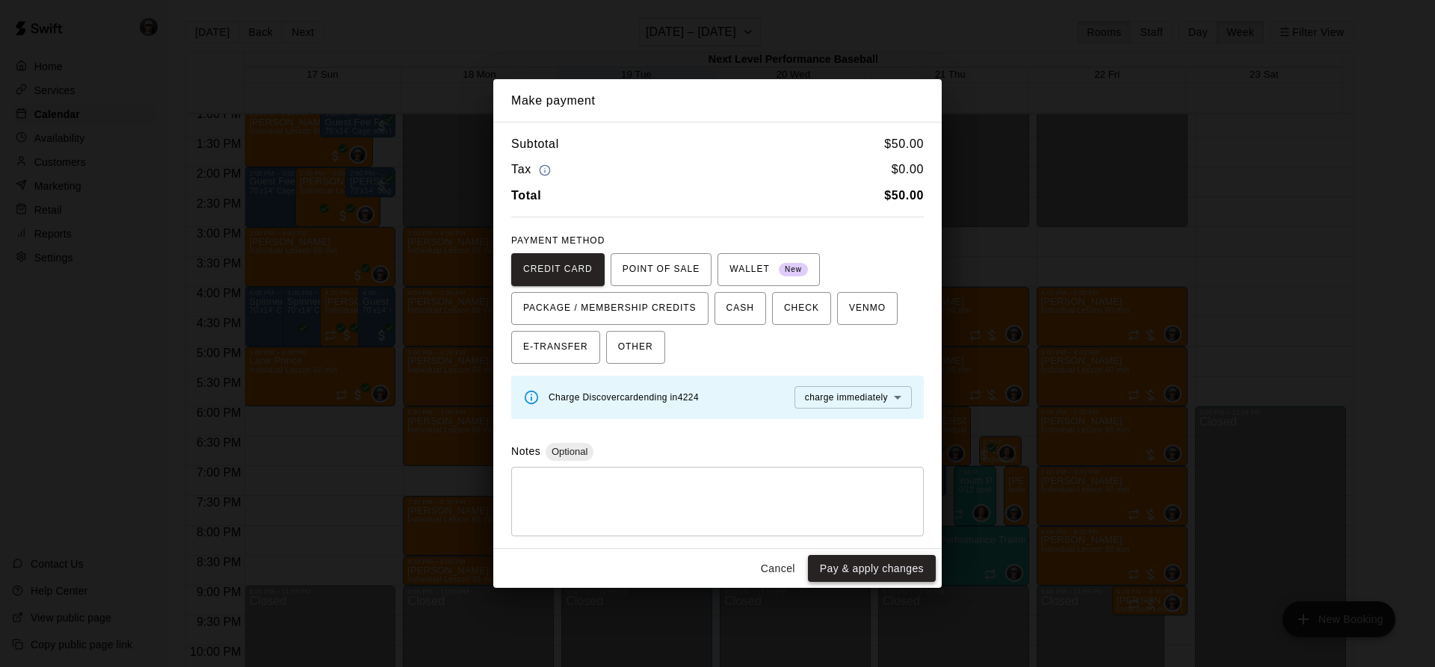  Describe the element at coordinates (846, 397) in the screenshot. I see `span: charge immediately` at that location.